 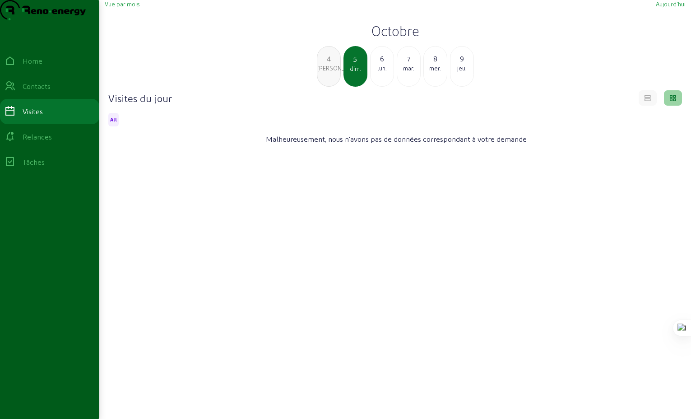 What do you see at coordinates (409, 68) in the screenshot?
I see `div: mar.` at bounding box center [409, 68].